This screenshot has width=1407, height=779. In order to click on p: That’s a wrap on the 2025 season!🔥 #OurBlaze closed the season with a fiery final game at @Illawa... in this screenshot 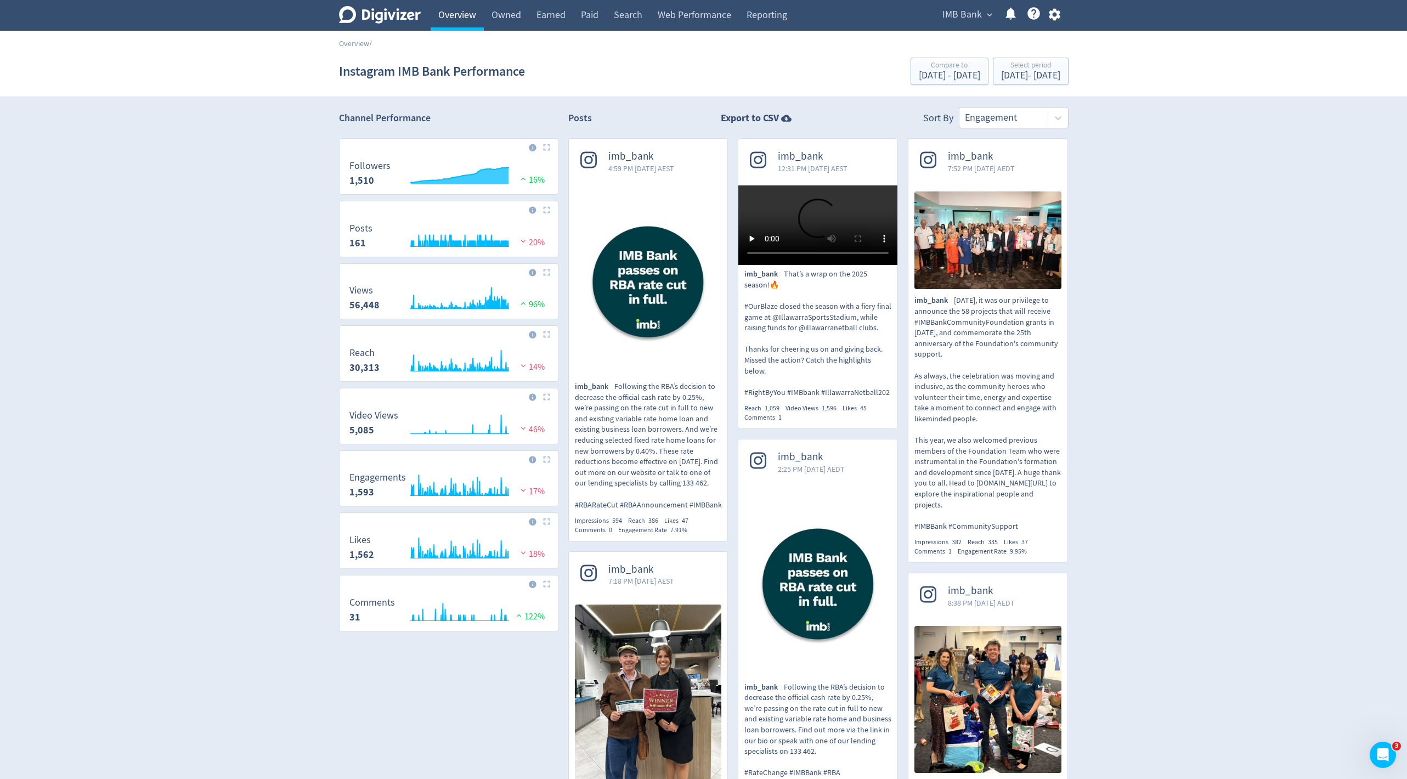, I will do `click(818, 333)`.